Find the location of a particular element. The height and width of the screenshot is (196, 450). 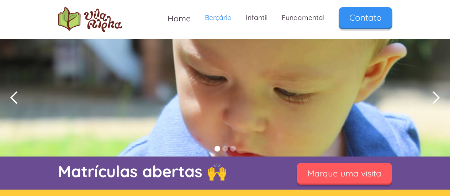

div: Show slide 2 of 3 is located at coordinates (225, 149).